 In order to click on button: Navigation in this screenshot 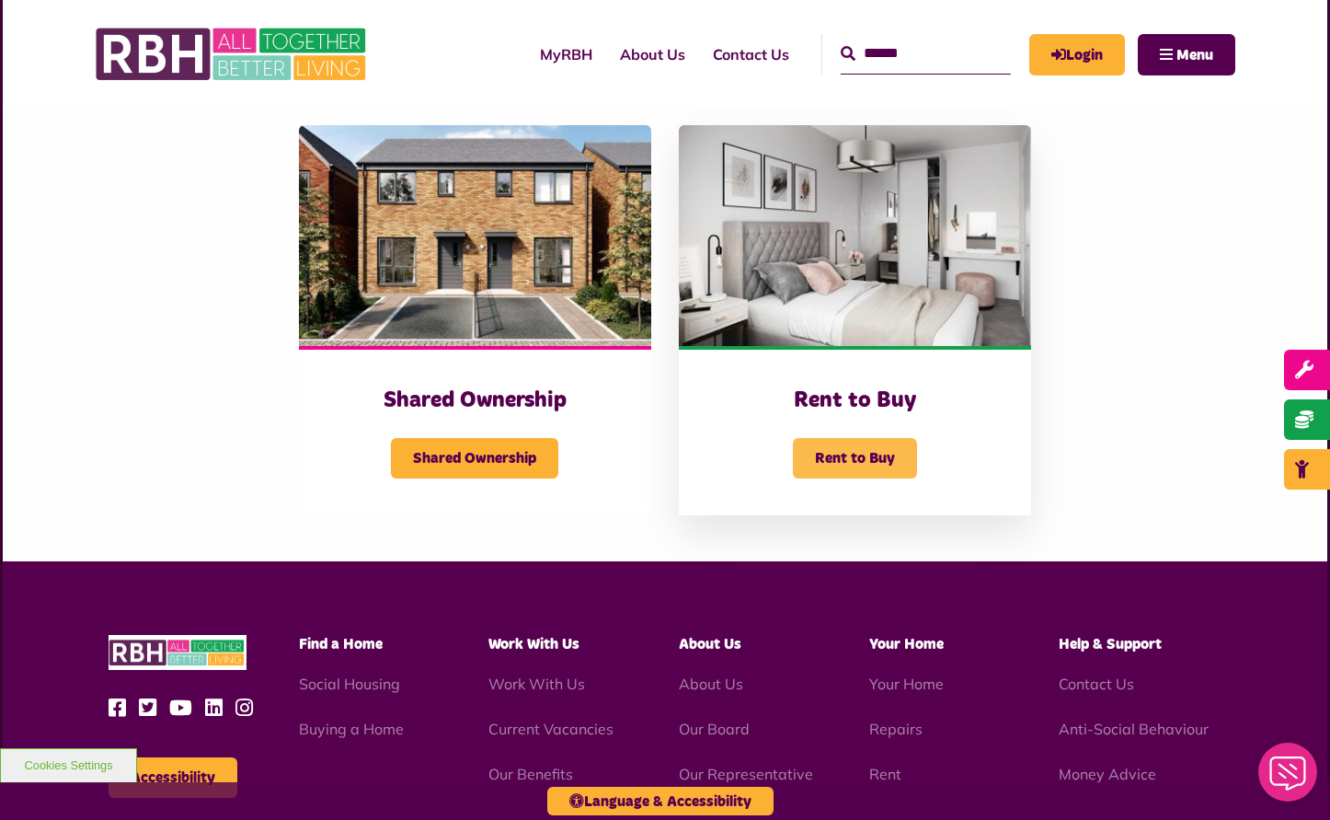, I will do `click(1187, 54)`.